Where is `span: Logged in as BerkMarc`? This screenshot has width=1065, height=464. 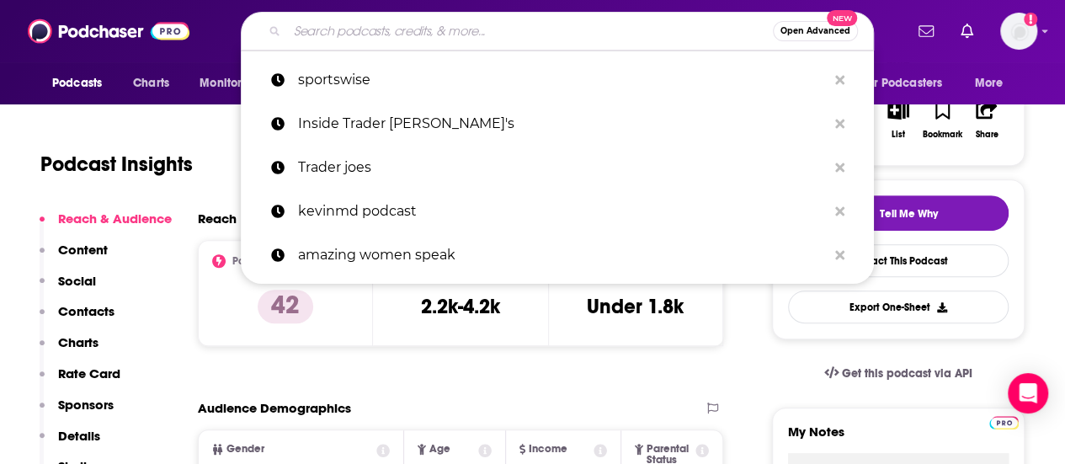
span: Logged in as BerkMarc is located at coordinates (1019, 31).